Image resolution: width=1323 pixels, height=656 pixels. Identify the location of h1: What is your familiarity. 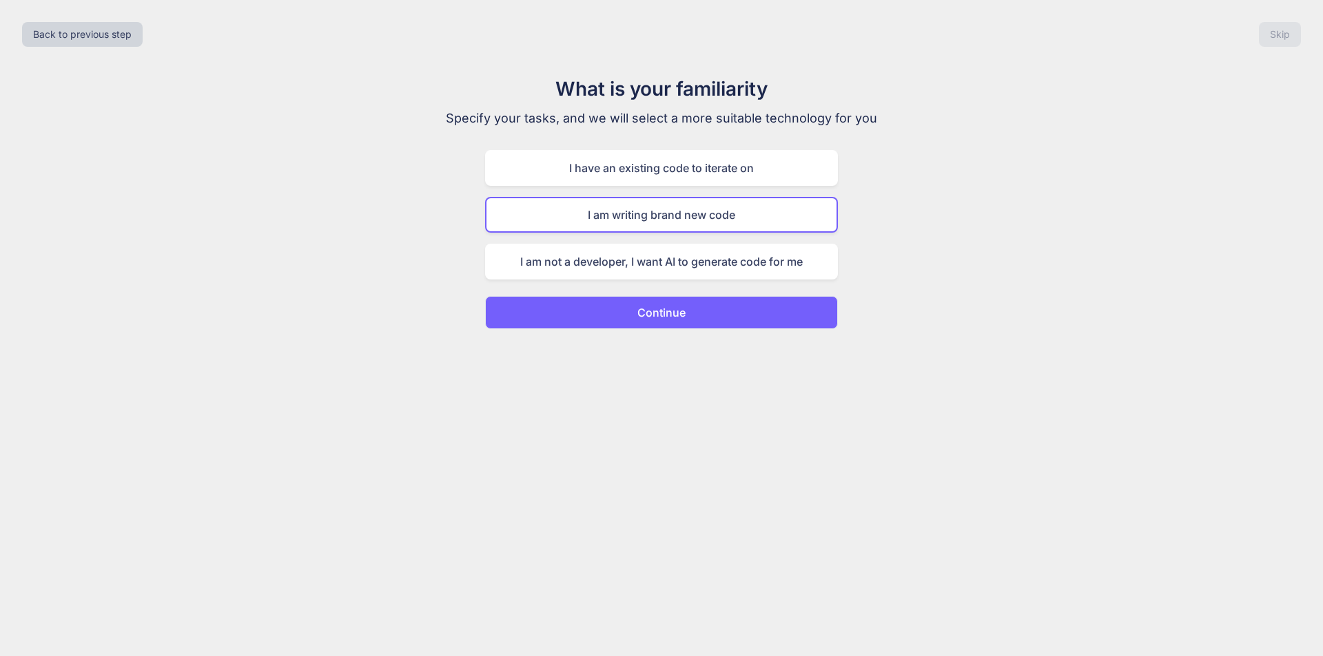
(661, 89).